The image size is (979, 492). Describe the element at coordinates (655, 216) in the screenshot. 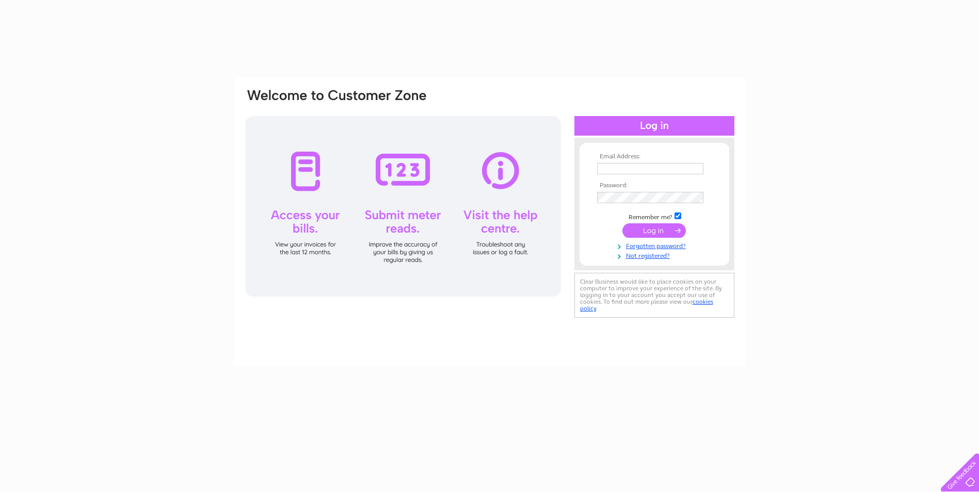

I see `td: Remember me?` at that location.